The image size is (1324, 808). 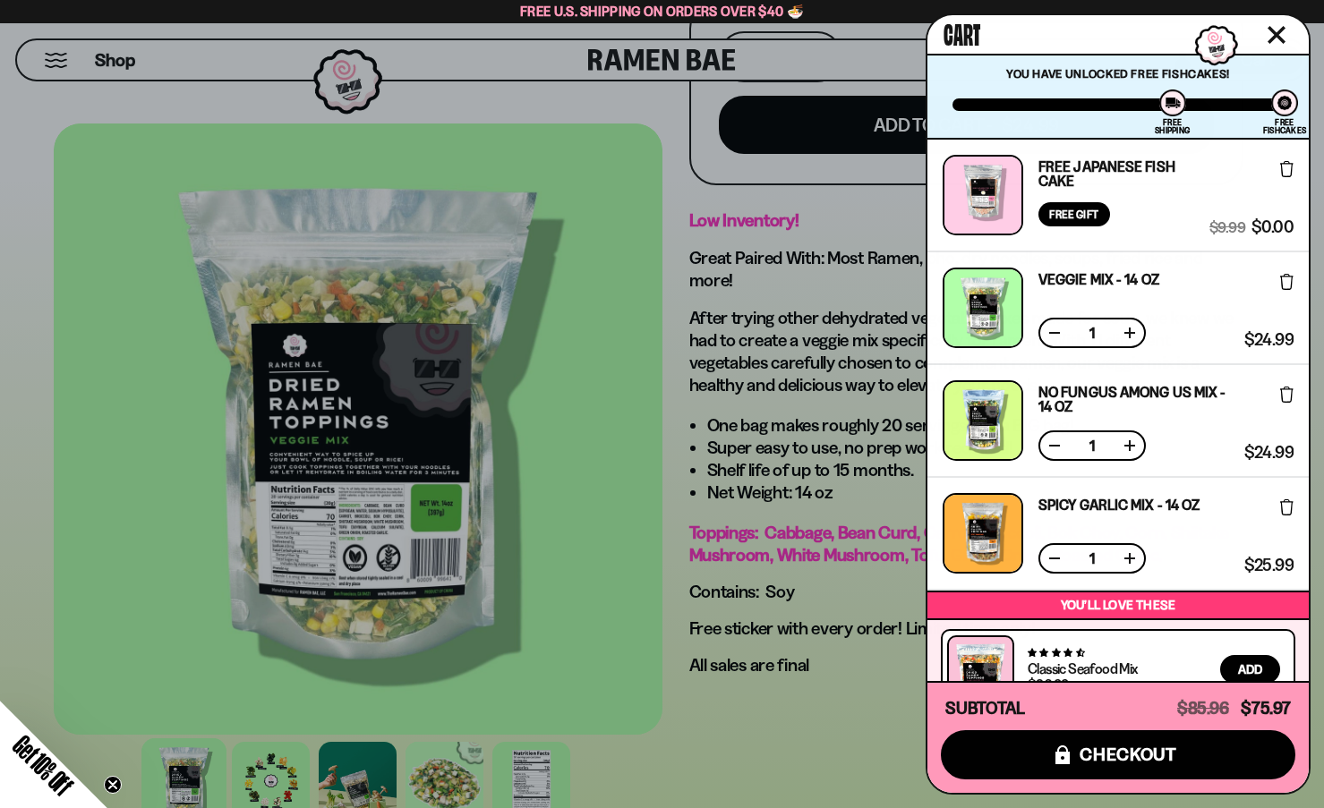 I want to click on div: $26.99, so click(x=1047, y=685).